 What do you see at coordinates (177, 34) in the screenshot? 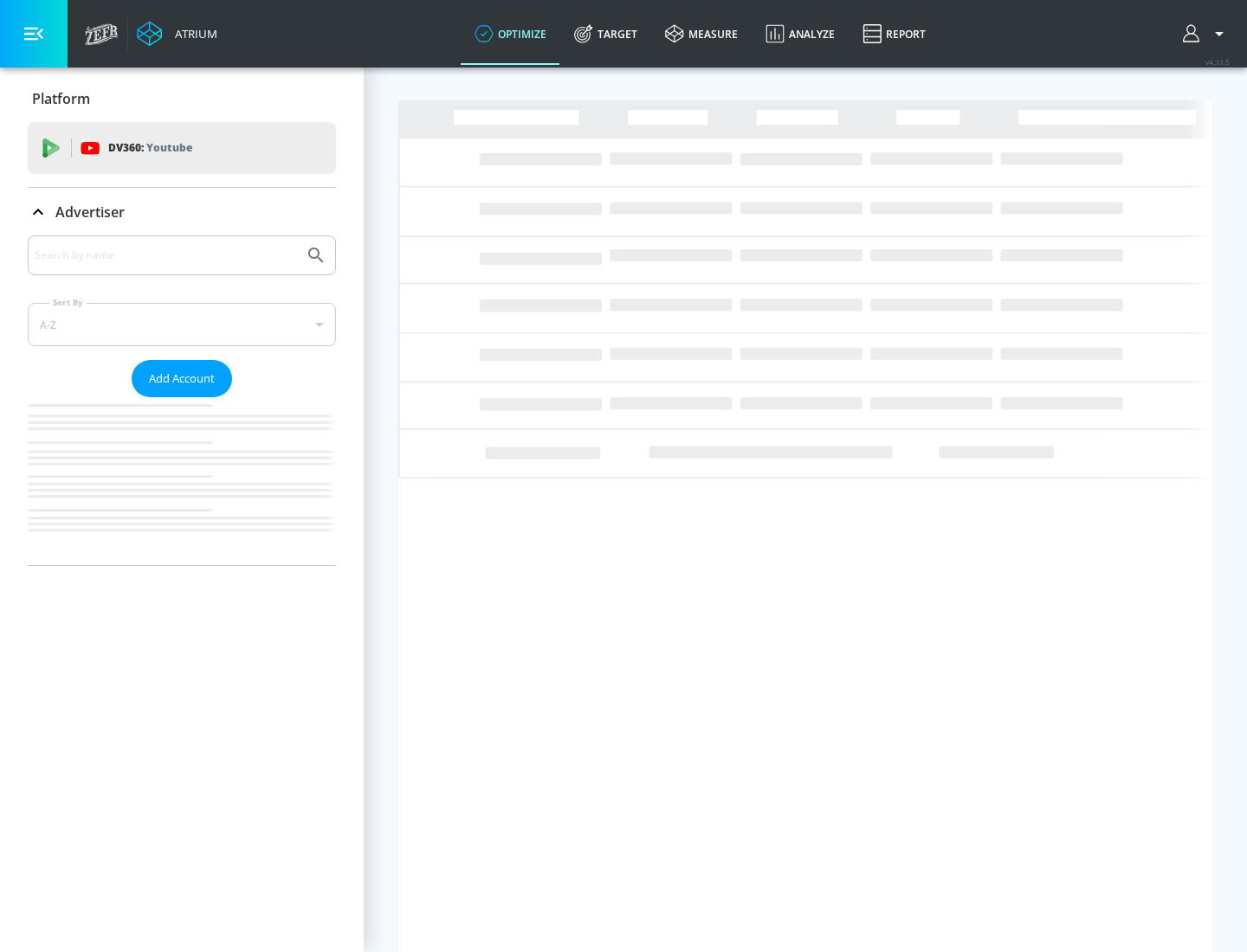
I see `a: Atrium` at bounding box center [177, 34].